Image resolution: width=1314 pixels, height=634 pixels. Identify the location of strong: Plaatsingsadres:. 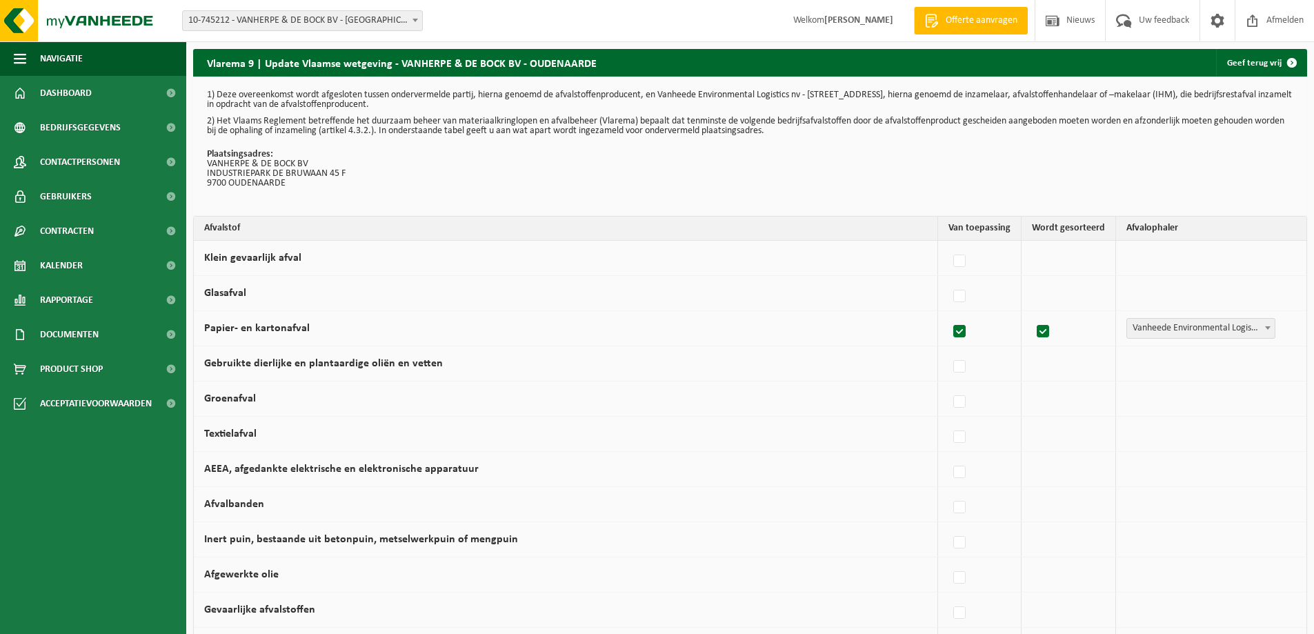
(240, 154).